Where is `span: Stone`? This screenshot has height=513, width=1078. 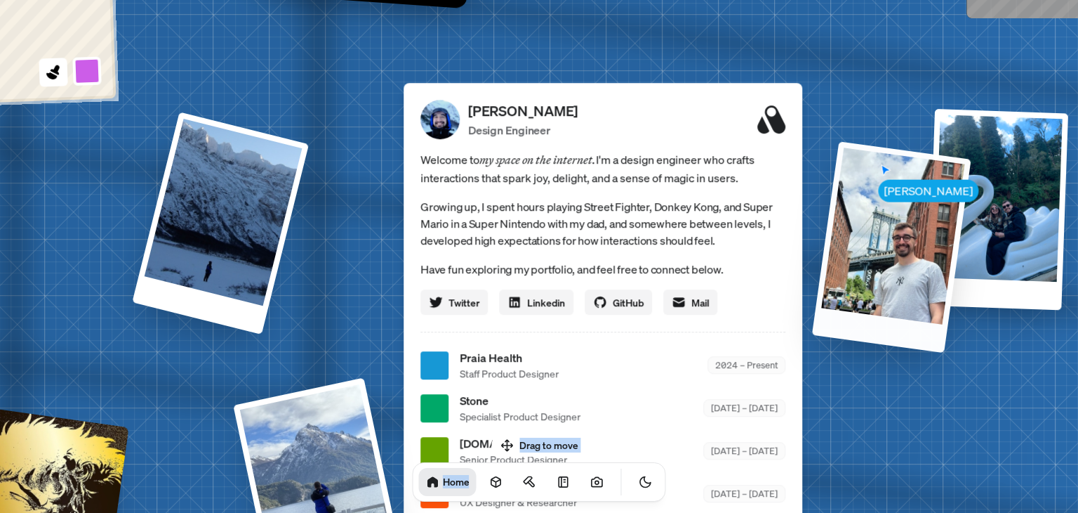
span: Stone is located at coordinates (520, 400).